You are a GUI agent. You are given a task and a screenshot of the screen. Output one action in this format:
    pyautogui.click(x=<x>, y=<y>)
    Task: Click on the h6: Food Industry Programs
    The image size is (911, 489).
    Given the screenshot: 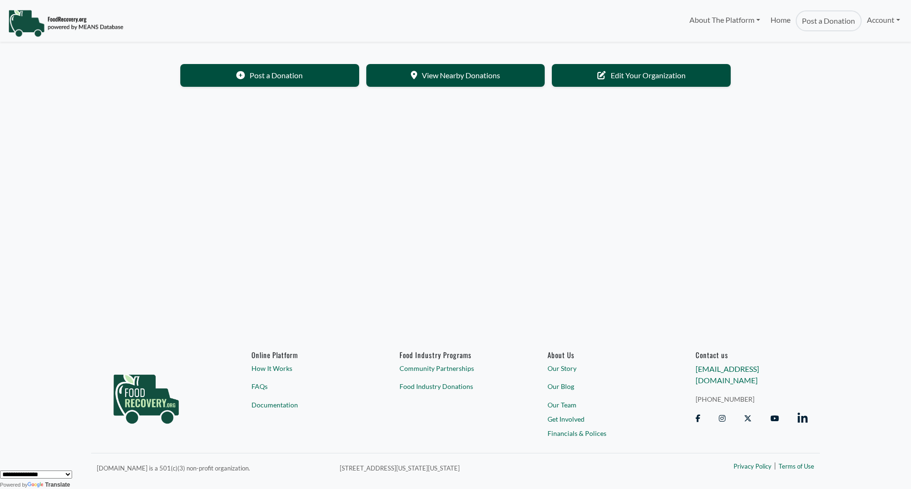 What is the action you would take?
    pyautogui.click(x=455, y=355)
    